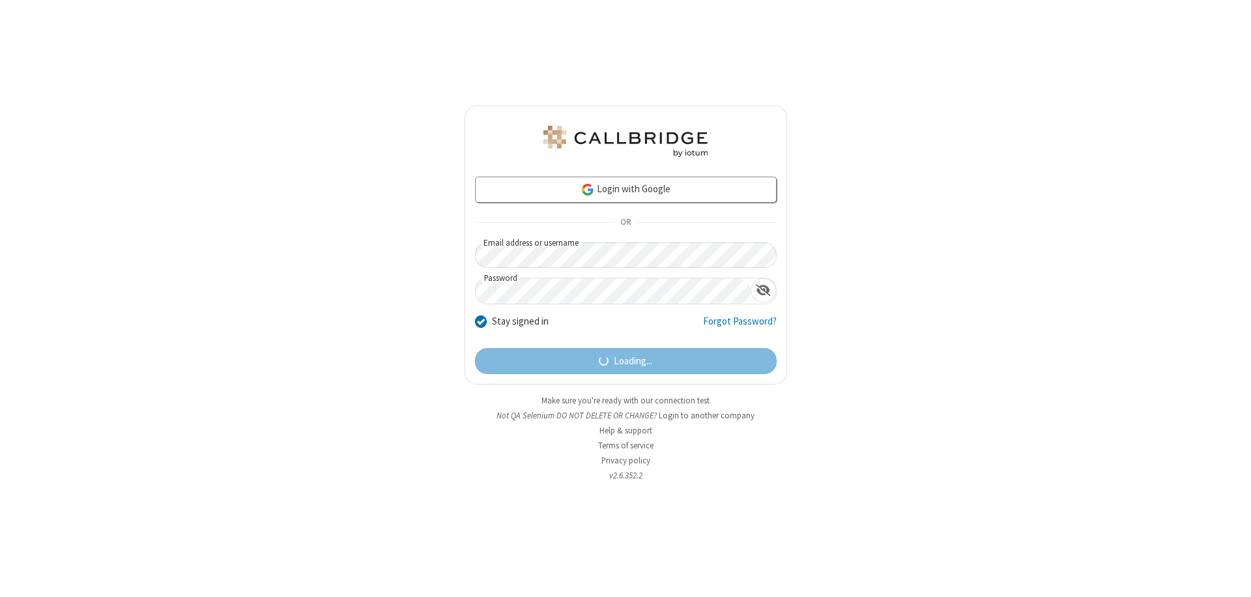 The image size is (1251, 597). I want to click on li: Not QA Selenium DO NOT DELETE OR CHANGE?, so click(626, 415).